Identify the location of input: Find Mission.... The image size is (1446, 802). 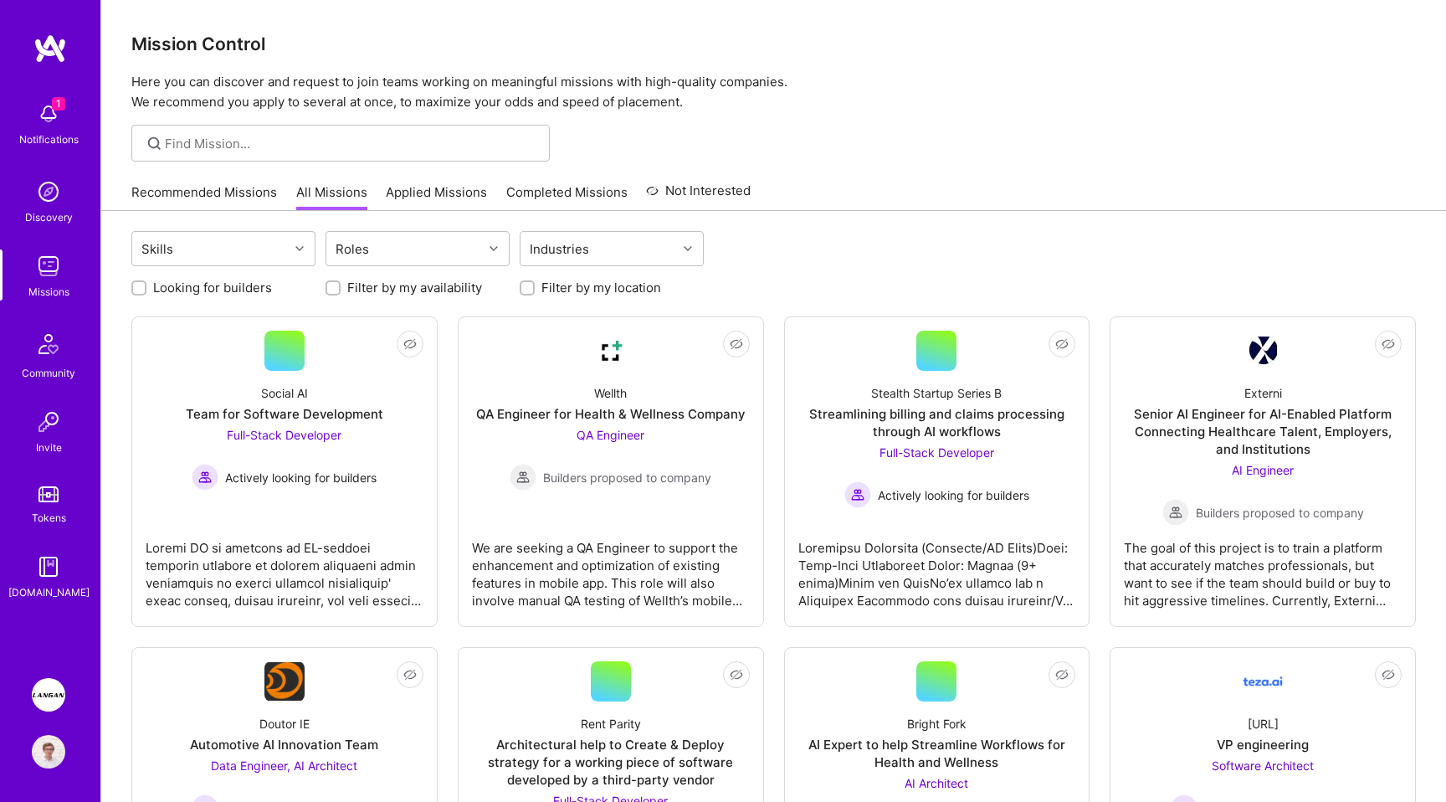
(351, 143).